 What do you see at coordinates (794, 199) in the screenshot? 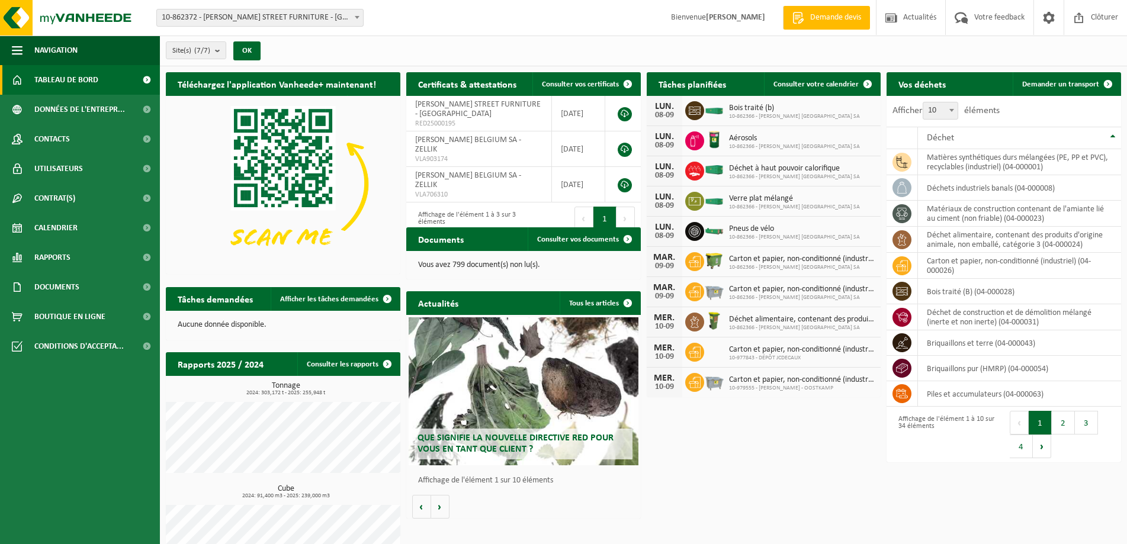
I see `span: Verre plat mélangé` at bounding box center [794, 199].